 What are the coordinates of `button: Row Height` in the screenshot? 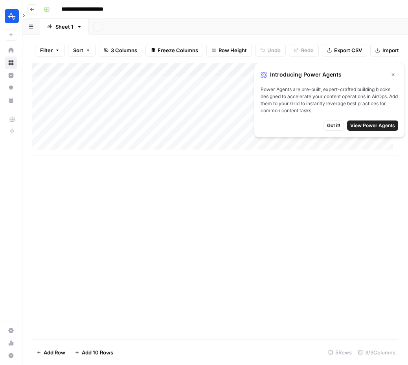 It's located at (229, 50).